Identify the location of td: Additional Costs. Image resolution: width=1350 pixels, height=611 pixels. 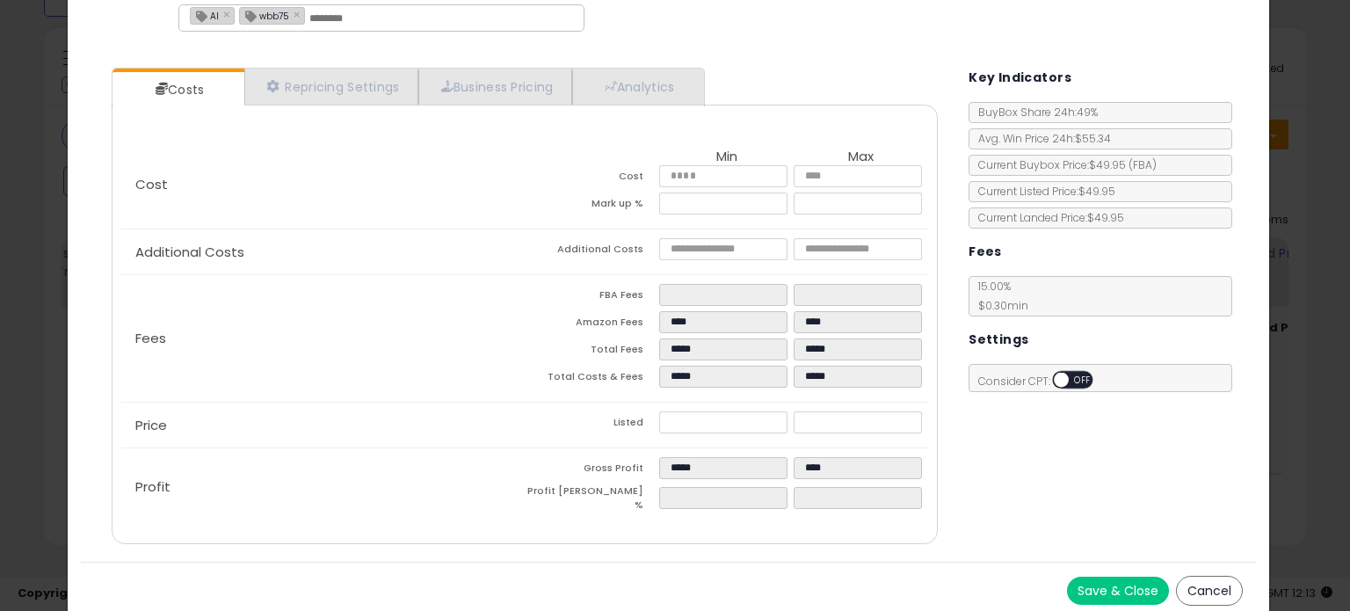
(591, 251).